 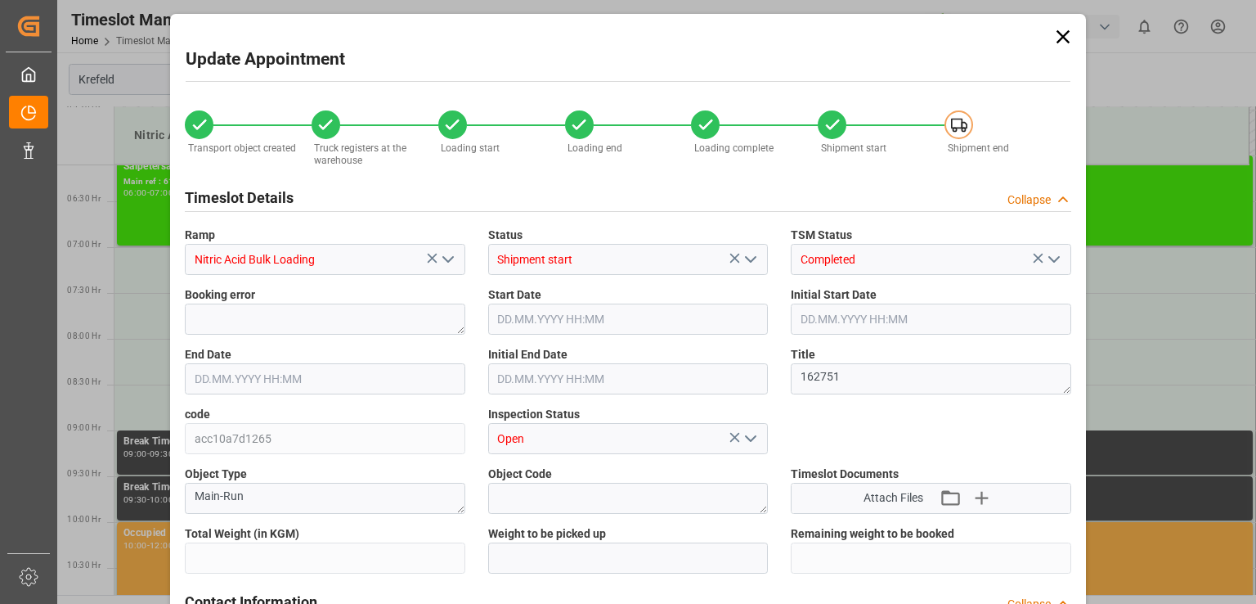 I want to click on span: End Date, so click(x=208, y=354).